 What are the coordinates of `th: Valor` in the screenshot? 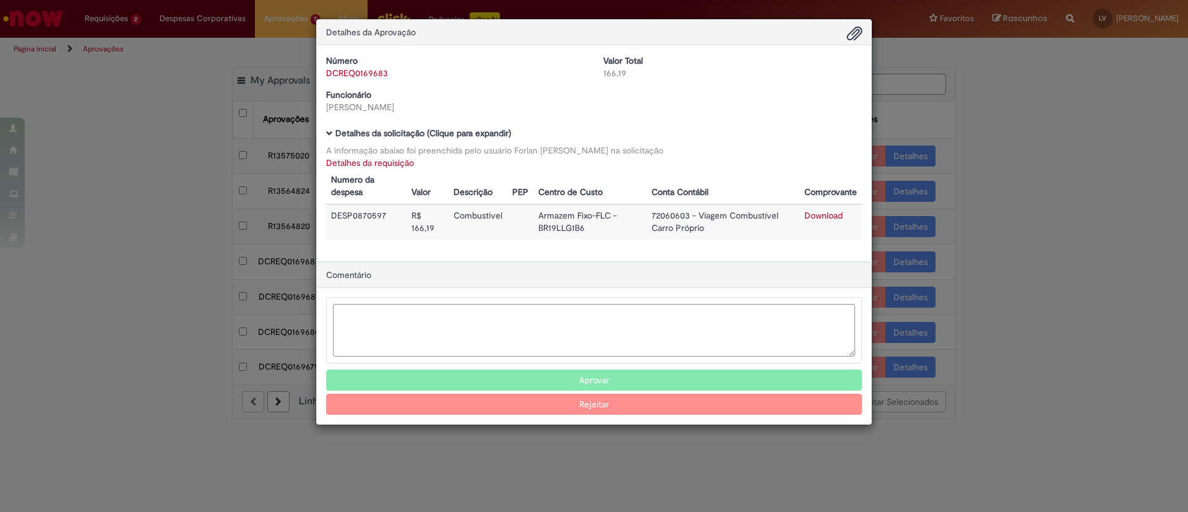 It's located at (427, 186).